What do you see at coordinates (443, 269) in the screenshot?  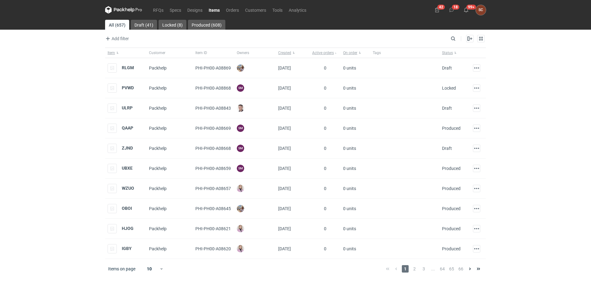 I see `span: 64` at bounding box center [443, 269].